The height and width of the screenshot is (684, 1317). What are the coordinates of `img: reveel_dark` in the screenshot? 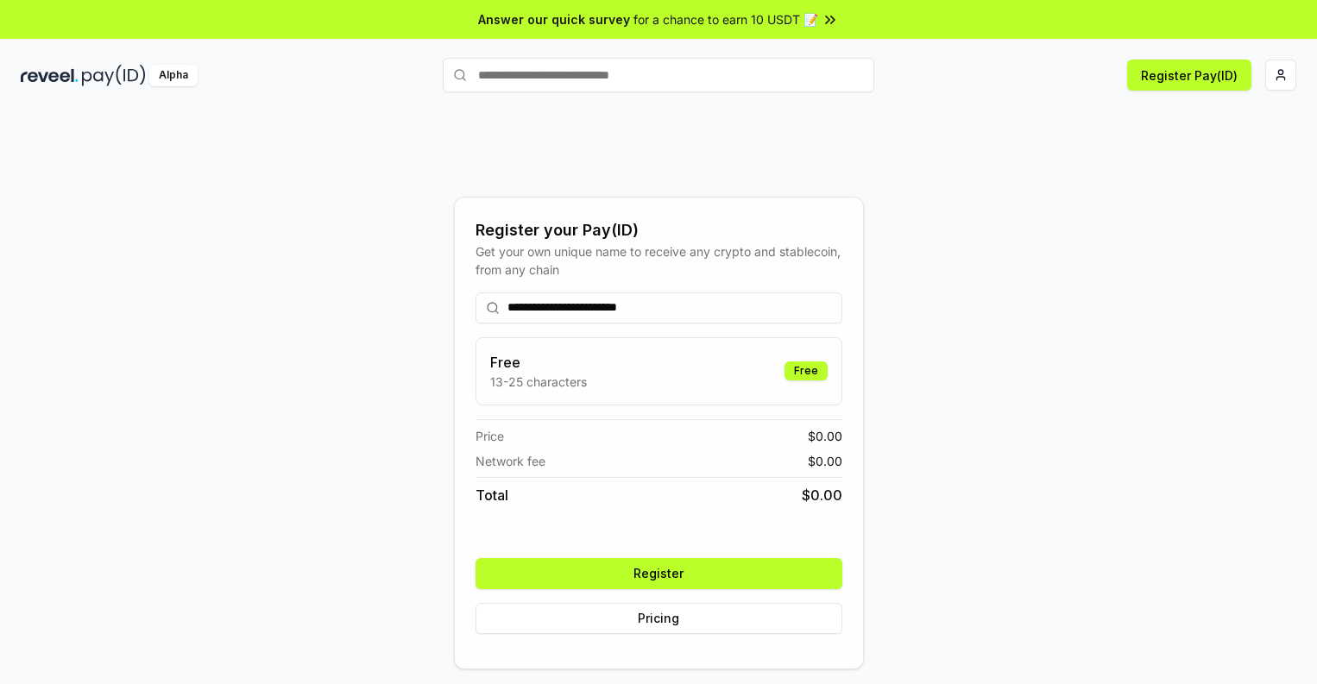 It's located at (49, 75).